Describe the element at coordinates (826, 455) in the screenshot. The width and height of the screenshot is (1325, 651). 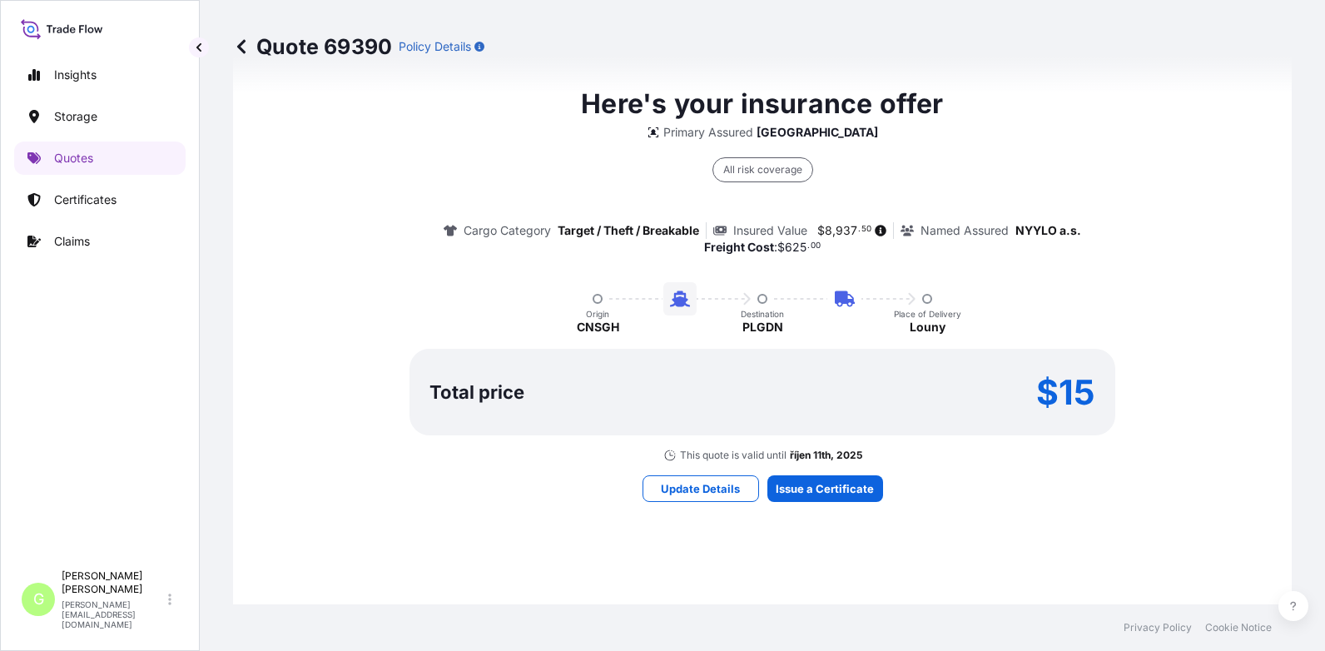
I see `p: říjen 11th, 2025` at that location.